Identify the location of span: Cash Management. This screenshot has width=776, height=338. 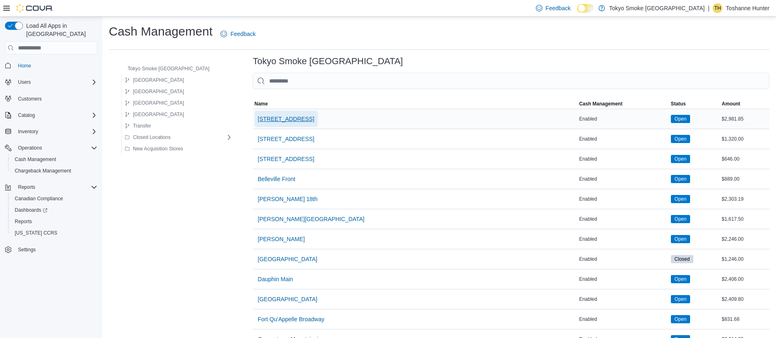
(54, 160).